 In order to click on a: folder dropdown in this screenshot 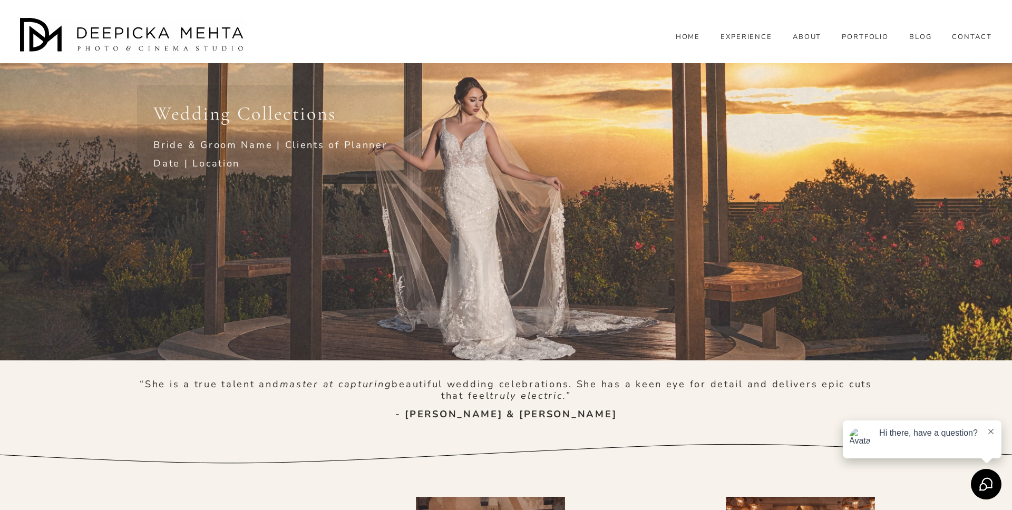, I will do `click(920, 37)`.